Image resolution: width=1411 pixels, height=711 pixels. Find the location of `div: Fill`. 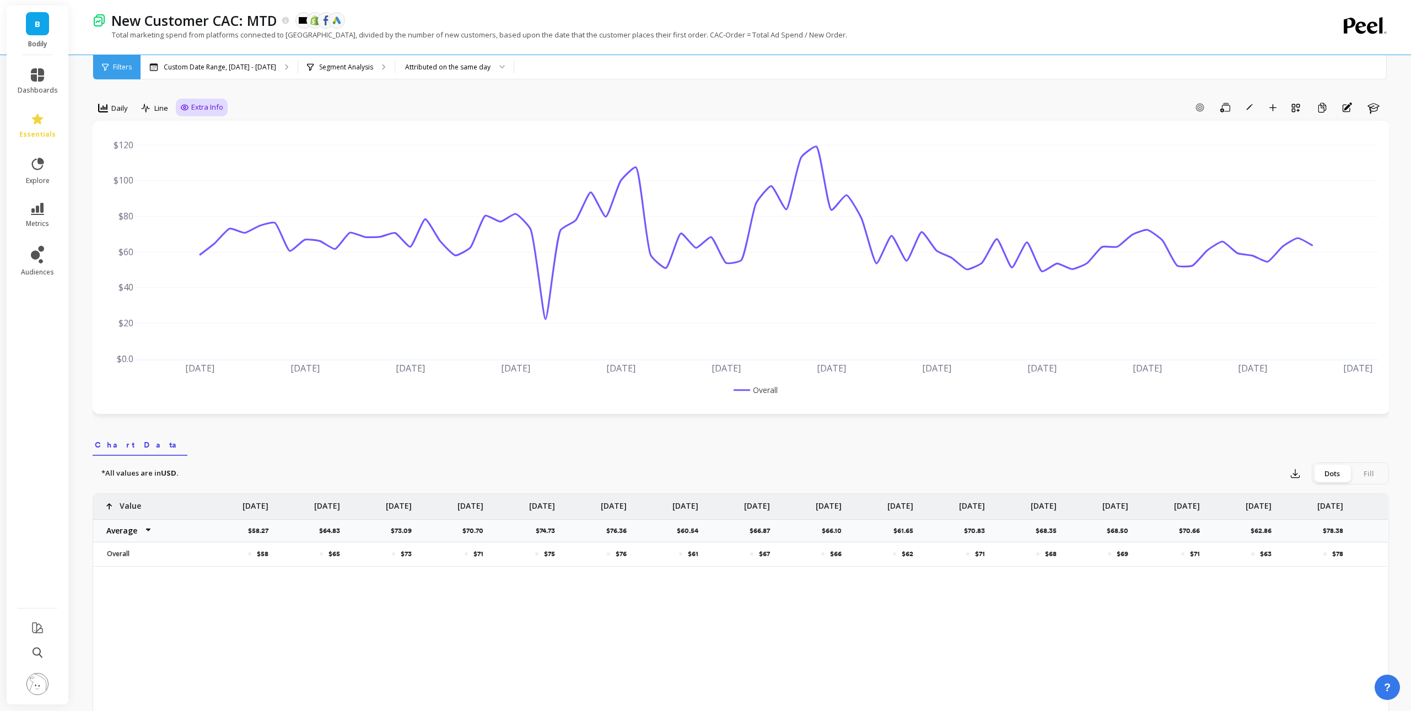

div: Fill is located at coordinates (1369, 474).